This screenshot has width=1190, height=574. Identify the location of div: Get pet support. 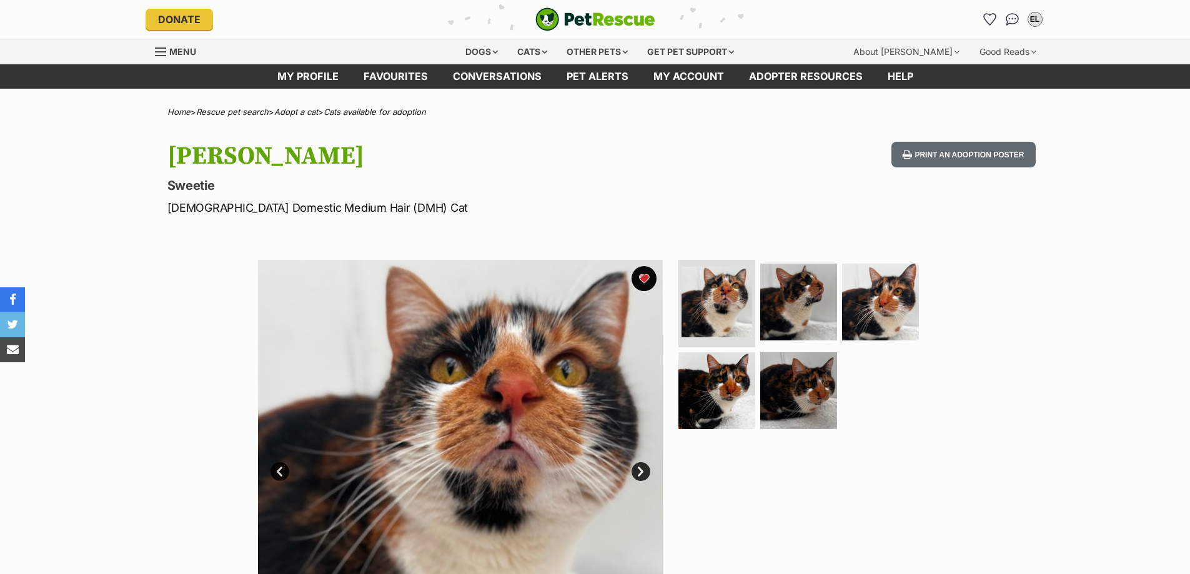
(690, 52).